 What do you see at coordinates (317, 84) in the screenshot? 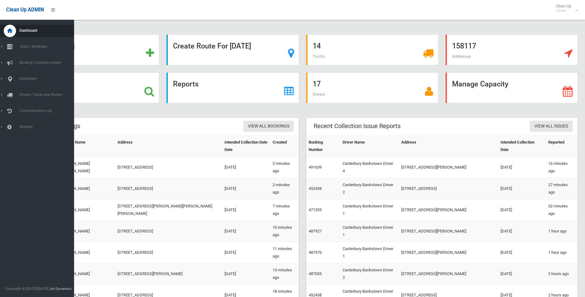
I see `strong: 17` at bounding box center [317, 84].